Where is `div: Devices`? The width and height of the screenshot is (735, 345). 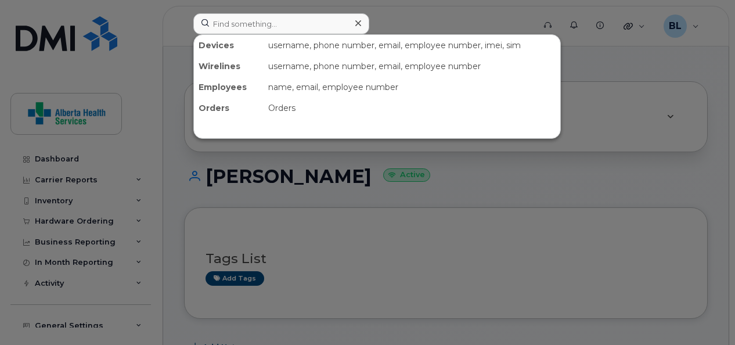 div: Devices is located at coordinates (229, 45).